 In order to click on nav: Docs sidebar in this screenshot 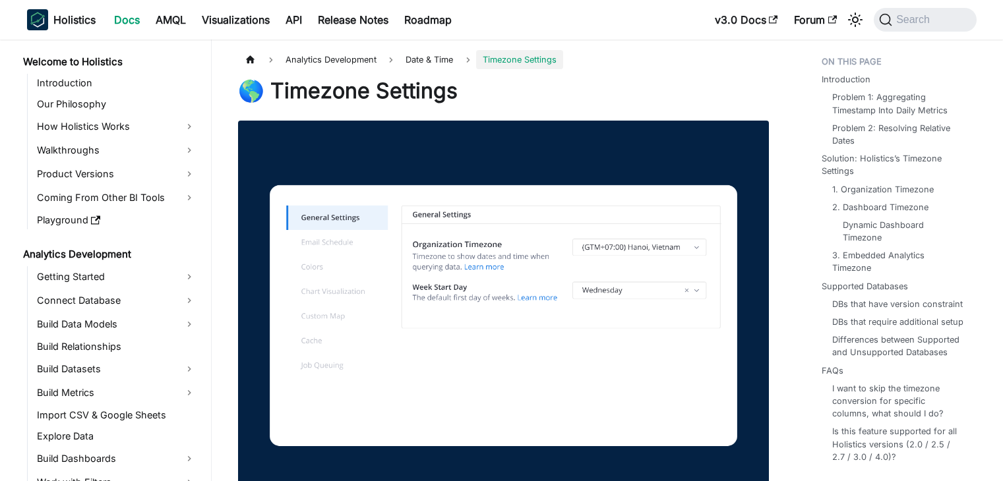, I will do `click(113, 260)`.